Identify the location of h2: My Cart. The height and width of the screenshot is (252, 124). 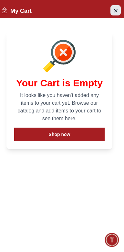
(16, 11).